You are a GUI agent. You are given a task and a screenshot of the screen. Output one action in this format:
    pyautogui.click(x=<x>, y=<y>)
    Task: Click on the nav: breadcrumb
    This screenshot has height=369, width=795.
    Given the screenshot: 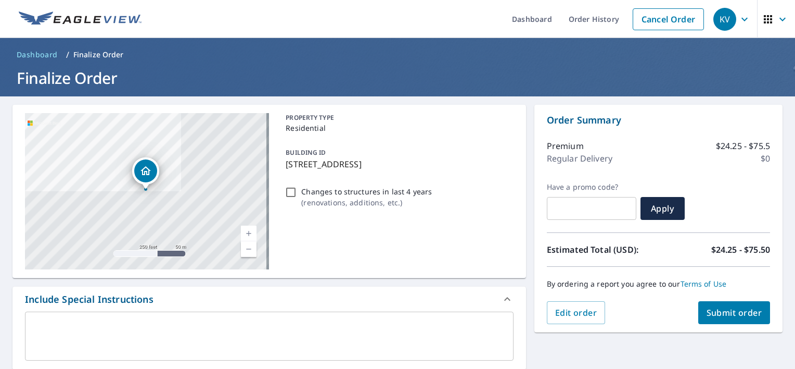 What is the action you would take?
    pyautogui.click(x=398, y=55)
    